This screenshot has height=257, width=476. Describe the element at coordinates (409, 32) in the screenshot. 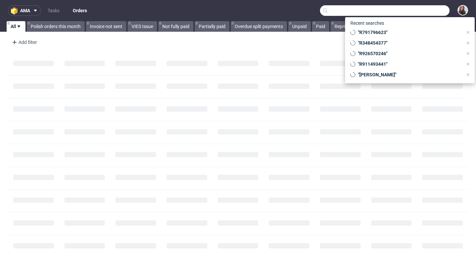

I see `span: "R791796623"` at that location.